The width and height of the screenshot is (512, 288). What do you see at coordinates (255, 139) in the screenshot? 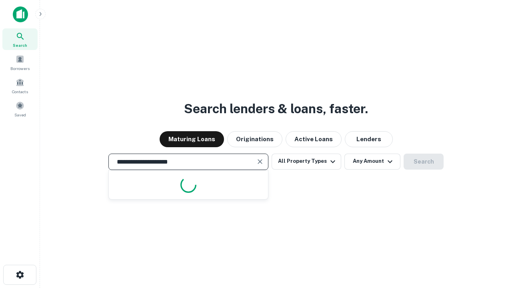
I see `button: Originations` at bounding box center [255, 139].